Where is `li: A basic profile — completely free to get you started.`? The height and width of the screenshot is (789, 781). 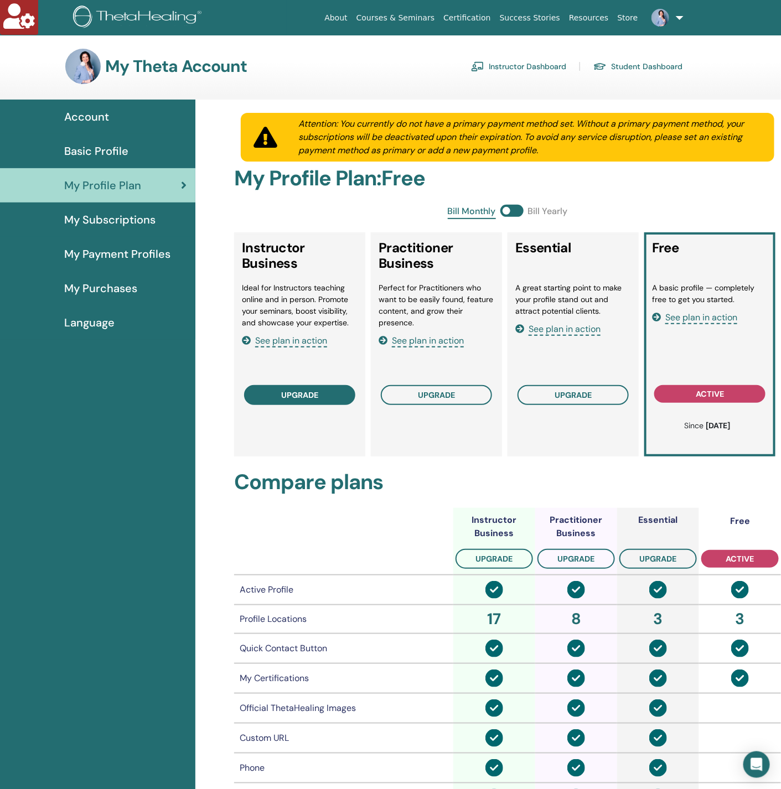 li: A basic profile — completely free to get you started. is located at coordinates (710, 294).